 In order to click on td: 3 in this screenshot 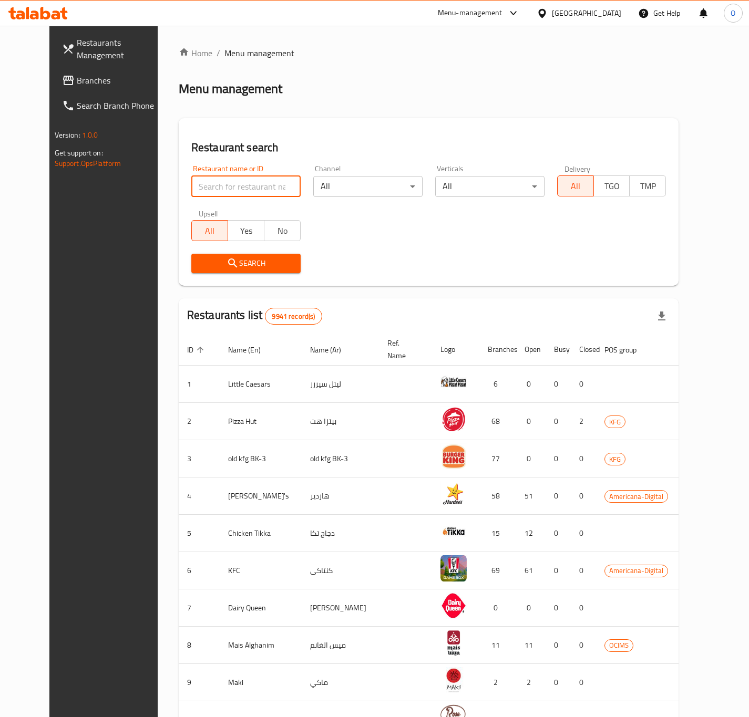, I will do `click(199, 459)`.